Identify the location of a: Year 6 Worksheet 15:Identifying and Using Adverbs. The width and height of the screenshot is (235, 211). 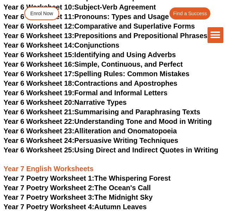
(89, 55).